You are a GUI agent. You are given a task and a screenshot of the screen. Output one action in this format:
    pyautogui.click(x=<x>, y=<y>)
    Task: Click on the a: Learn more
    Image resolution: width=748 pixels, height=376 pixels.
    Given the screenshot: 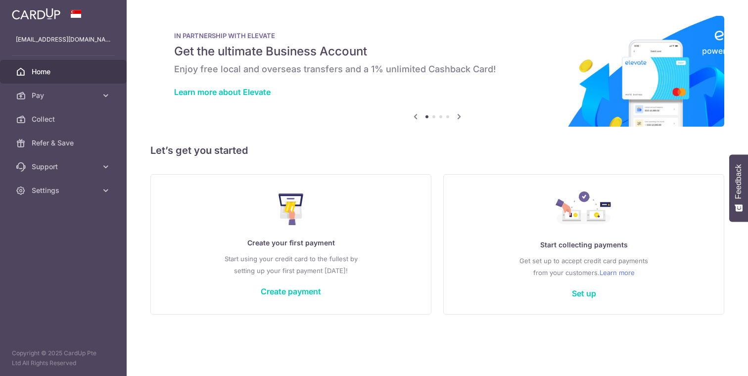 What is the action you would take?
    pyautogui.click(x=617, y=273)
    